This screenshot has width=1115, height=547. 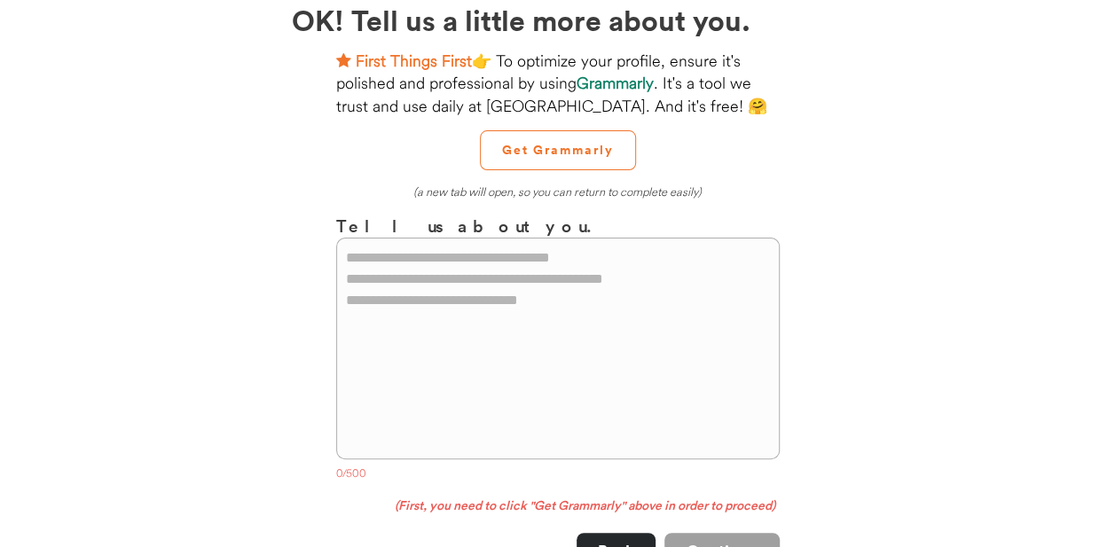 I want to click on em: (a new tab will open, so you can return to complete easily), so click(x=557, y=192).